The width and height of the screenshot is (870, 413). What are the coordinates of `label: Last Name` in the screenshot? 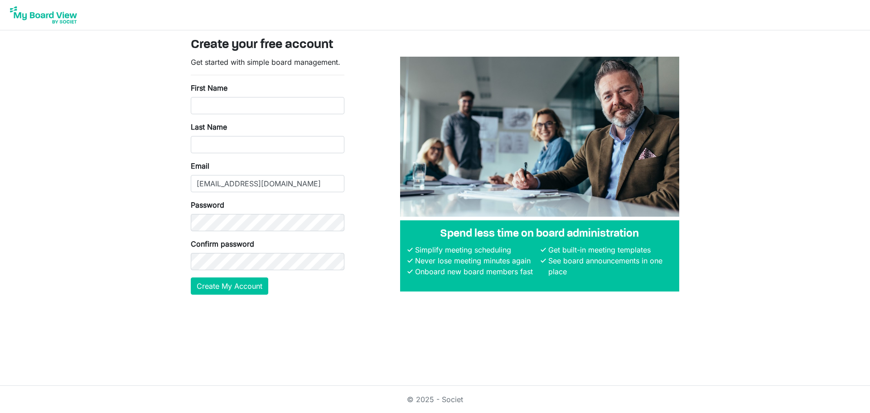 It's located at (209, 127).